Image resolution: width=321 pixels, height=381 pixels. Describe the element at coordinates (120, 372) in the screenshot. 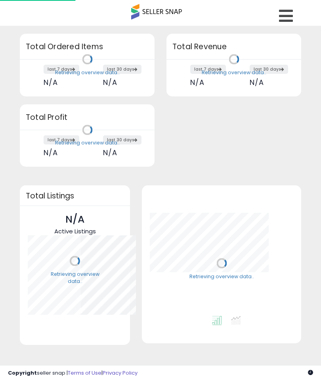

I see `a: Privacy Policy` at that location.